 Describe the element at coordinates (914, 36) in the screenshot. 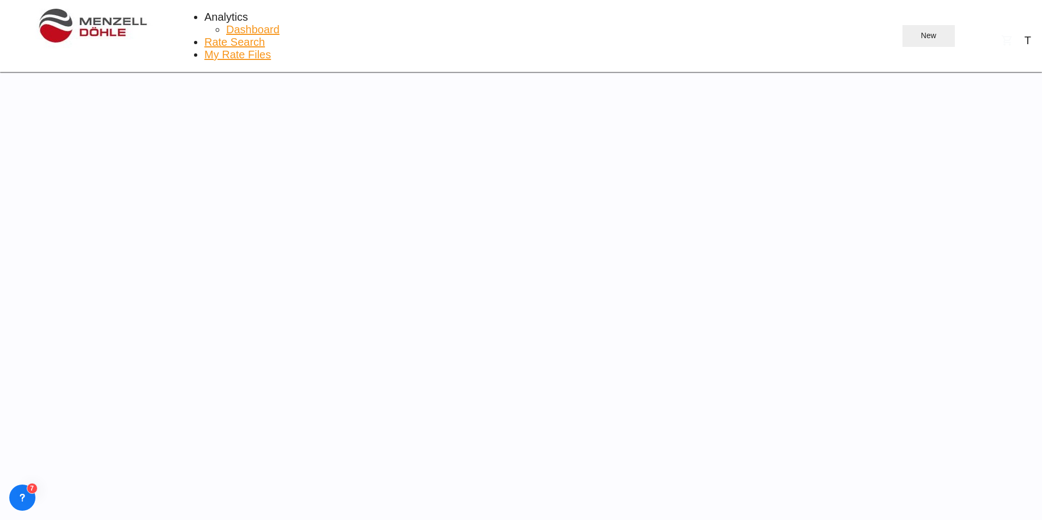

I see `md-icon: icon-plus 400-fg` at that location.